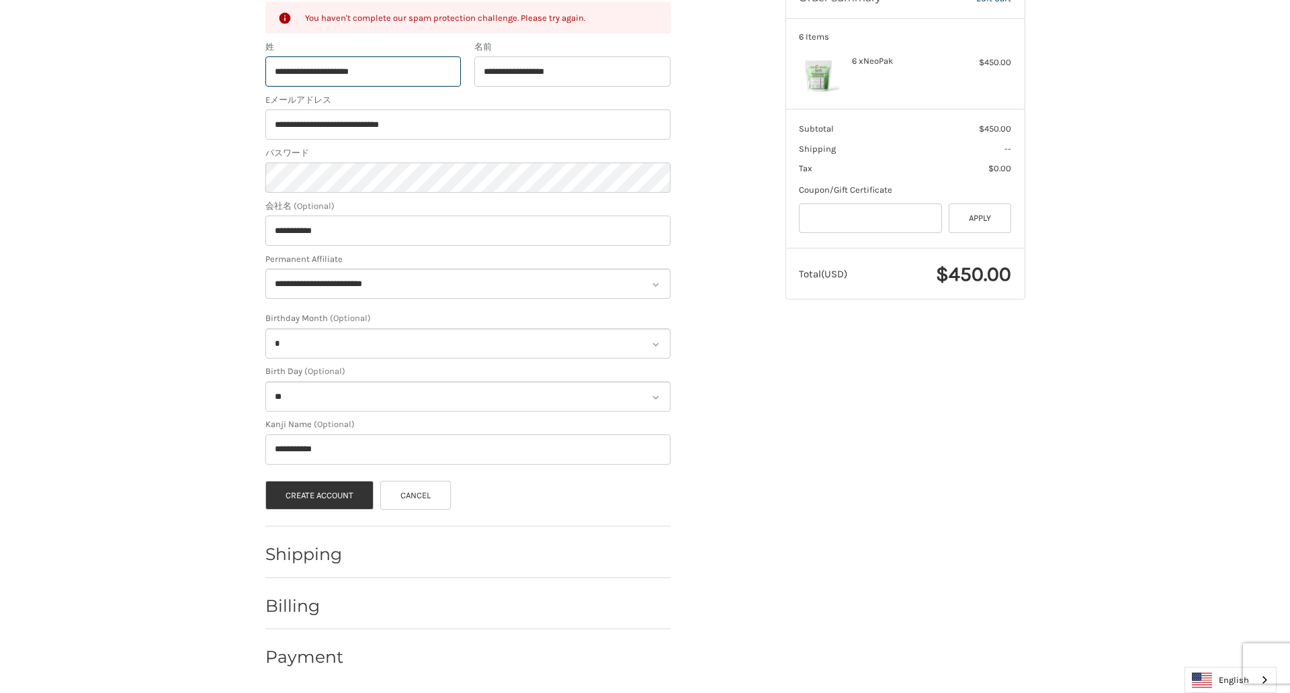 The image size is (1290, 693). What do you see at coordinates (999, 168) in the screenshot?
I see `span: $0.00` at bounding box center [999, 168].